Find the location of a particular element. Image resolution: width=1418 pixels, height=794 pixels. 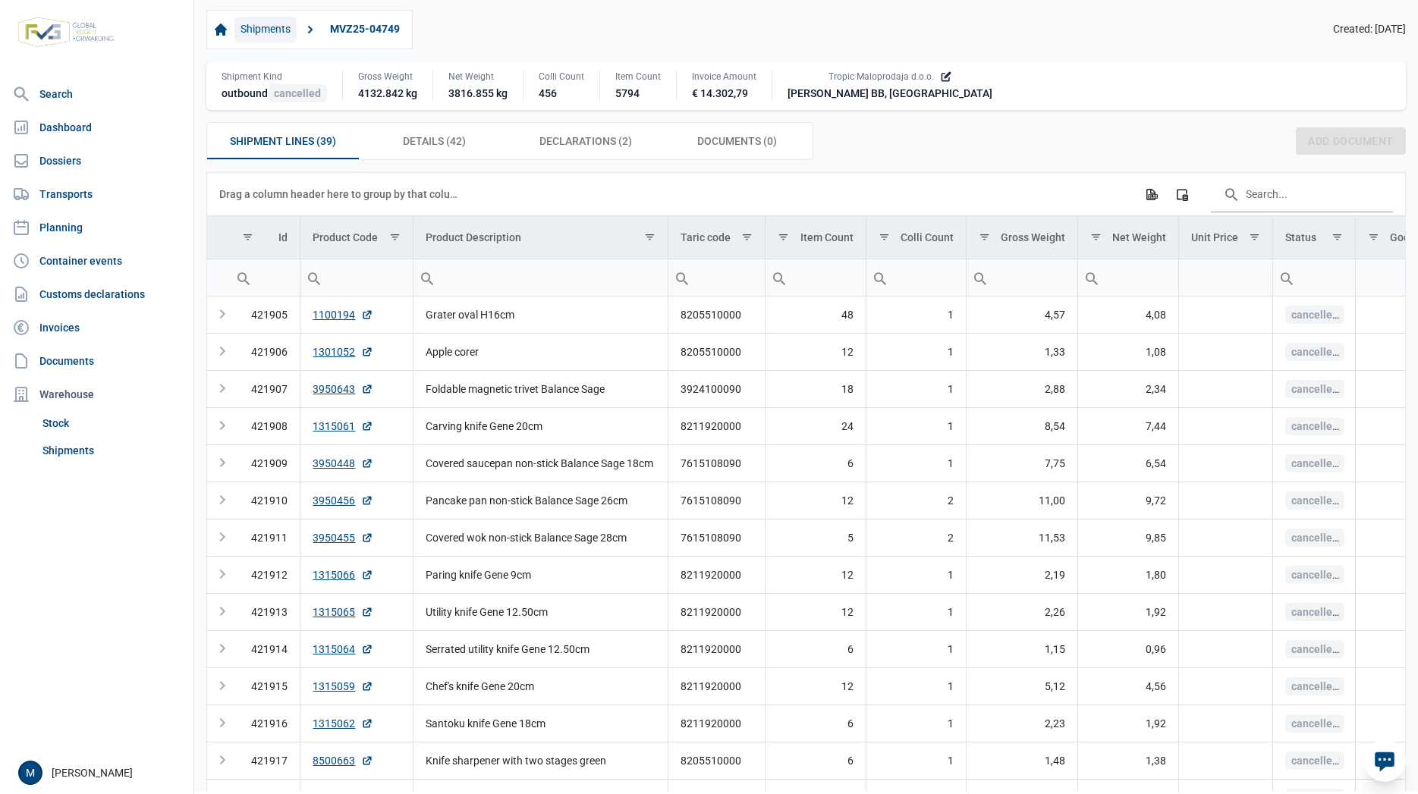

div: Item Count is located at coordinates (827, 237).